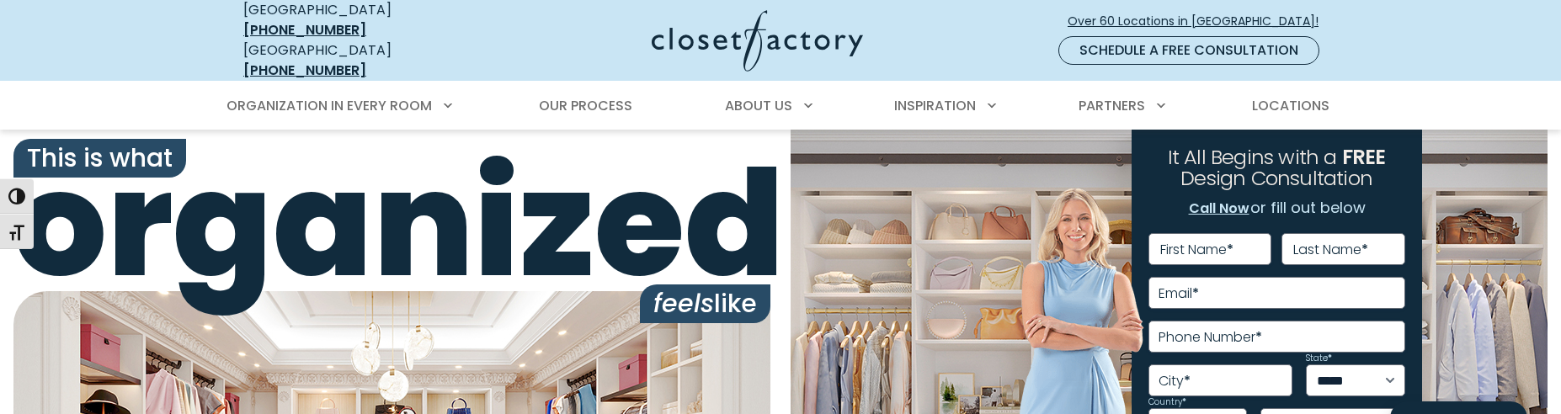  Describe the element at coordinates (684, 303) in the screenshot. I see `i: feels` at that location.